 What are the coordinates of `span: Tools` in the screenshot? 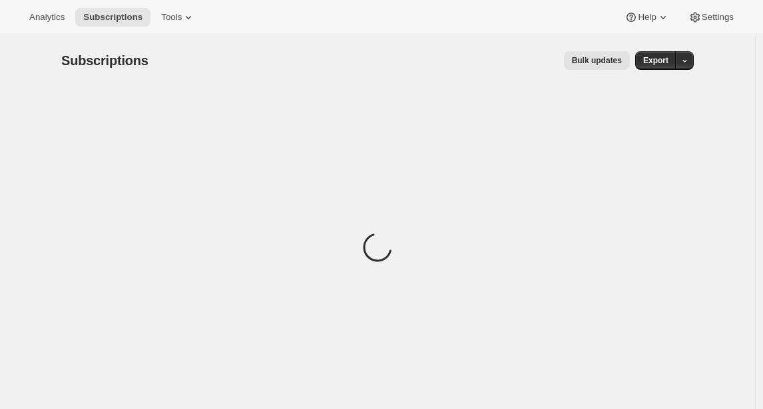 It's located at (171, 17).